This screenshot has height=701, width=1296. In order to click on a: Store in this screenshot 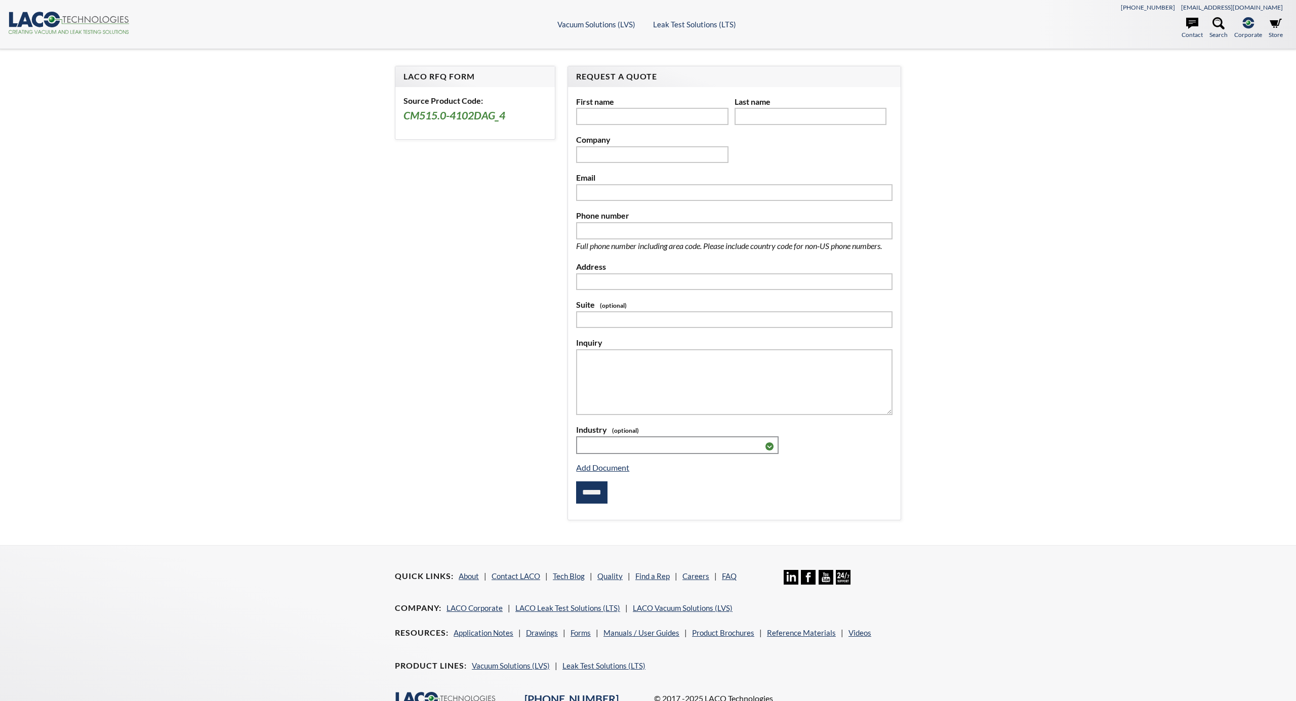, I will do `click(1276, 28)`.